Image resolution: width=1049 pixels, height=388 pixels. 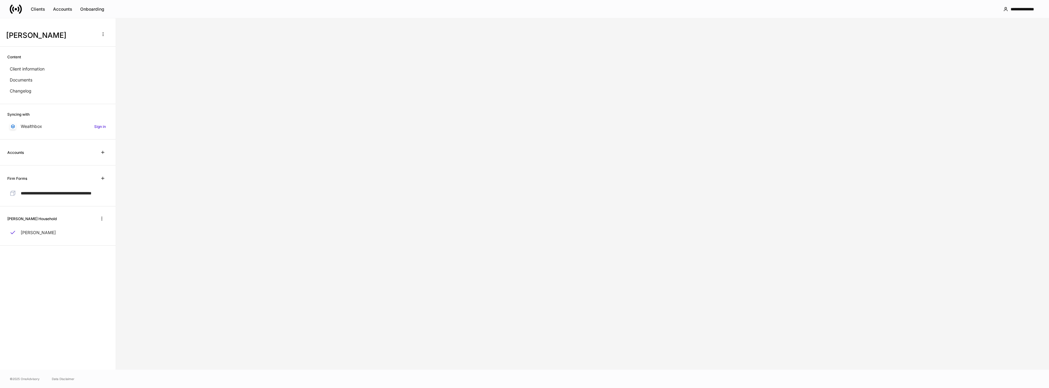 I want to click on div: Accounts, so click(x=63, y=9).